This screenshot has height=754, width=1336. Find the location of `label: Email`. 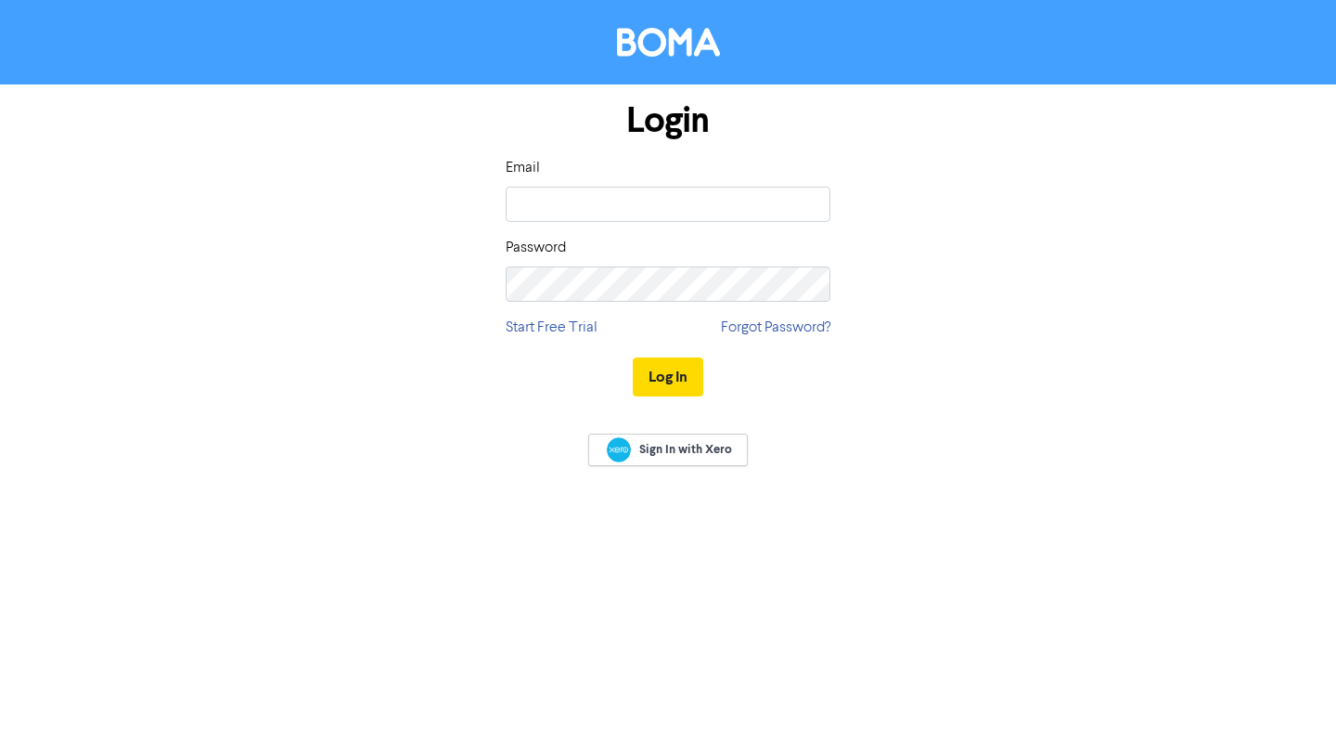

label: Email is located at coordinates (522, 168).